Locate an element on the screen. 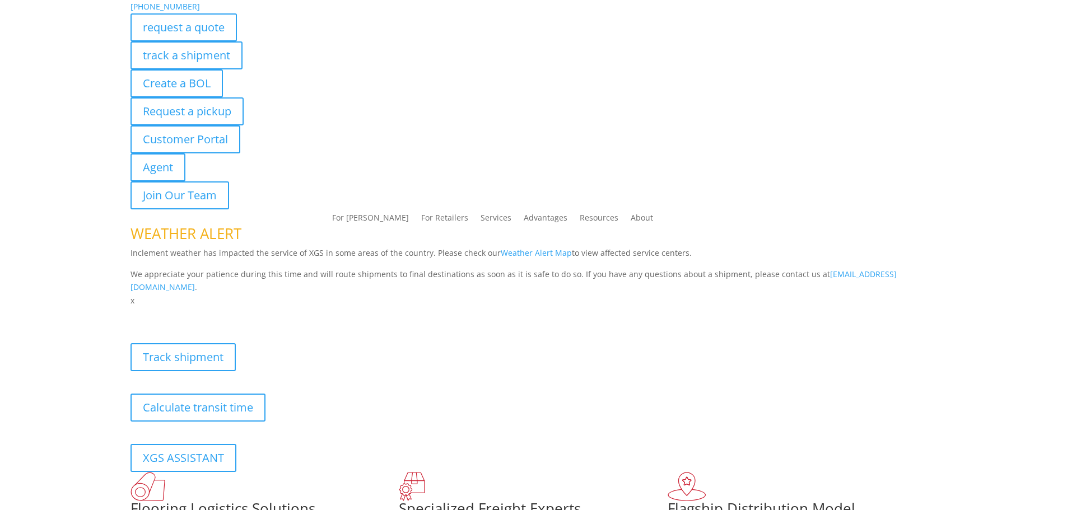 The width and height of the screenshot is (1067, 510). a: track a shipment is located at coordinates (186, 55).